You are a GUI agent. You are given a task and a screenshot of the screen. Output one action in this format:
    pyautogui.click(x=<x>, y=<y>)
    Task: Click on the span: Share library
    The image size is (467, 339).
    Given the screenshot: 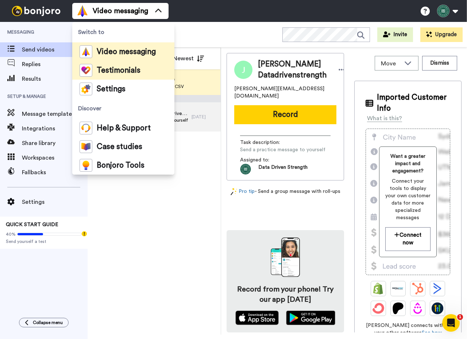 What is the action you would take?
    pyautogui.click(x=55, y=143)
    